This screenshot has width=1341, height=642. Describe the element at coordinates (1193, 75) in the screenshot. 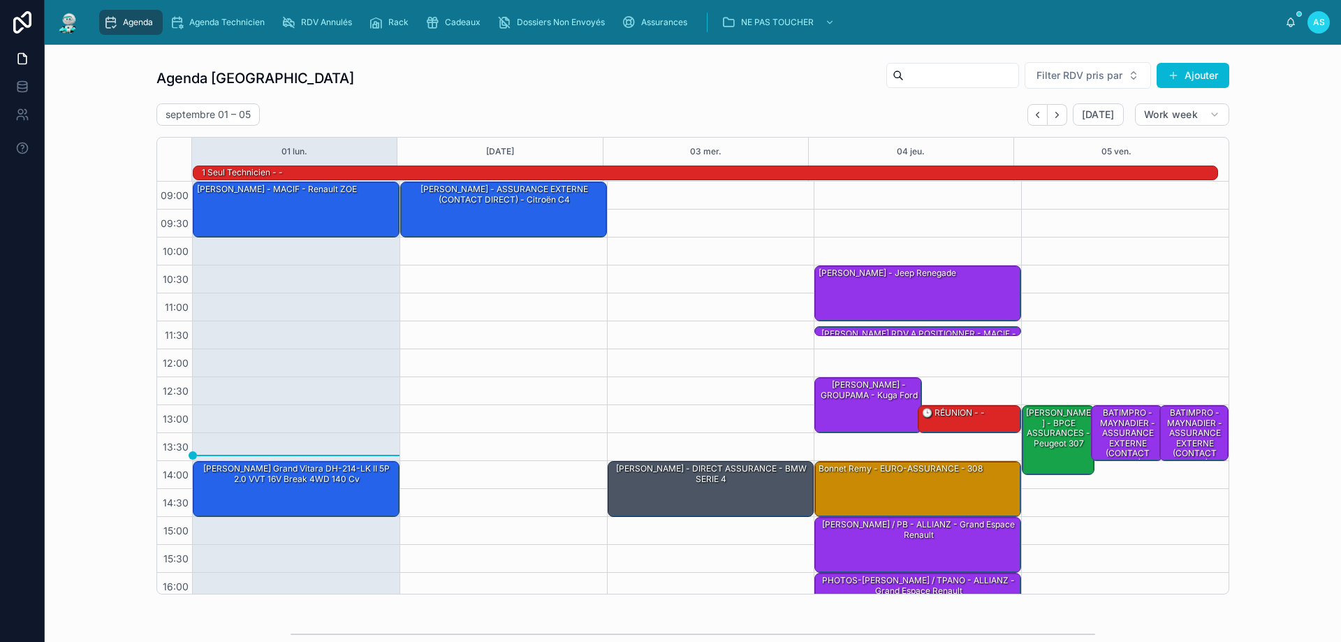

I see `button: Ajouter` at that location.